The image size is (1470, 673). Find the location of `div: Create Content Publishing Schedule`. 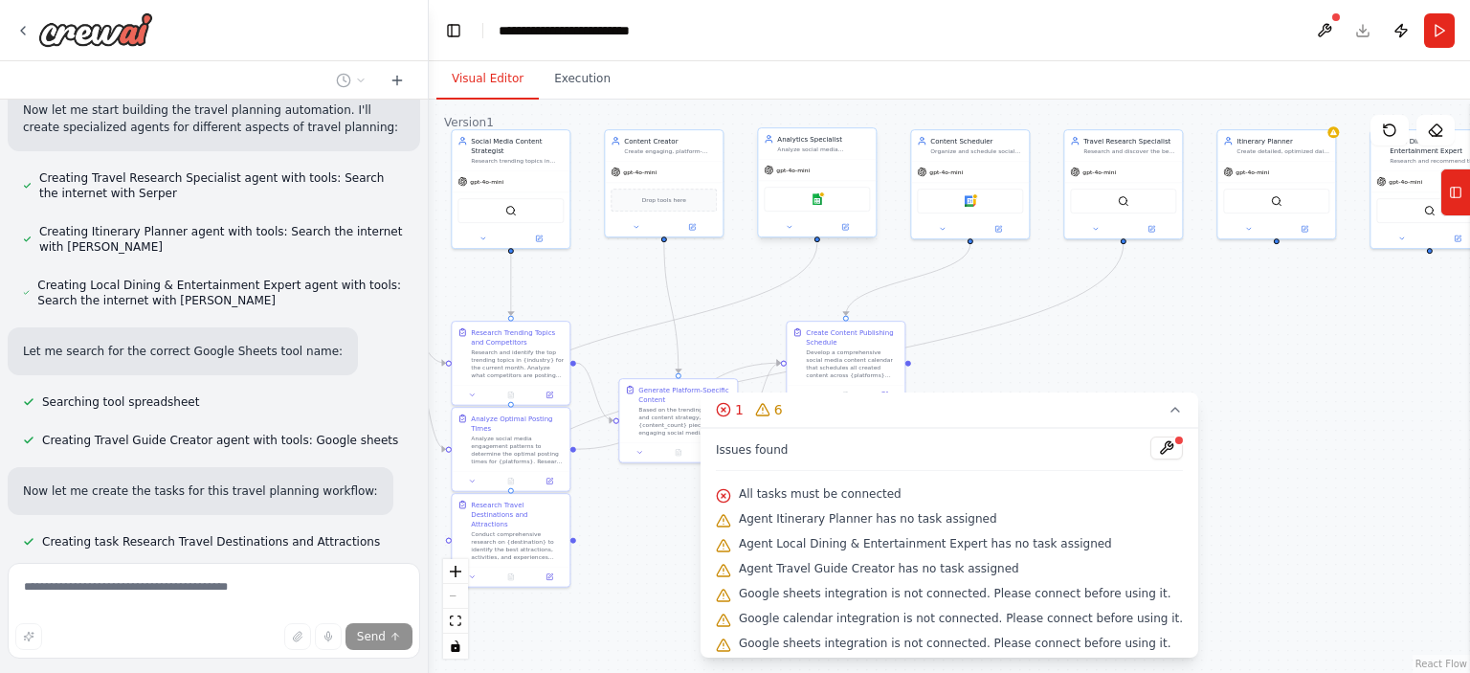

div: Create Content Publishing Schedule is located at coordinates (852, 337).